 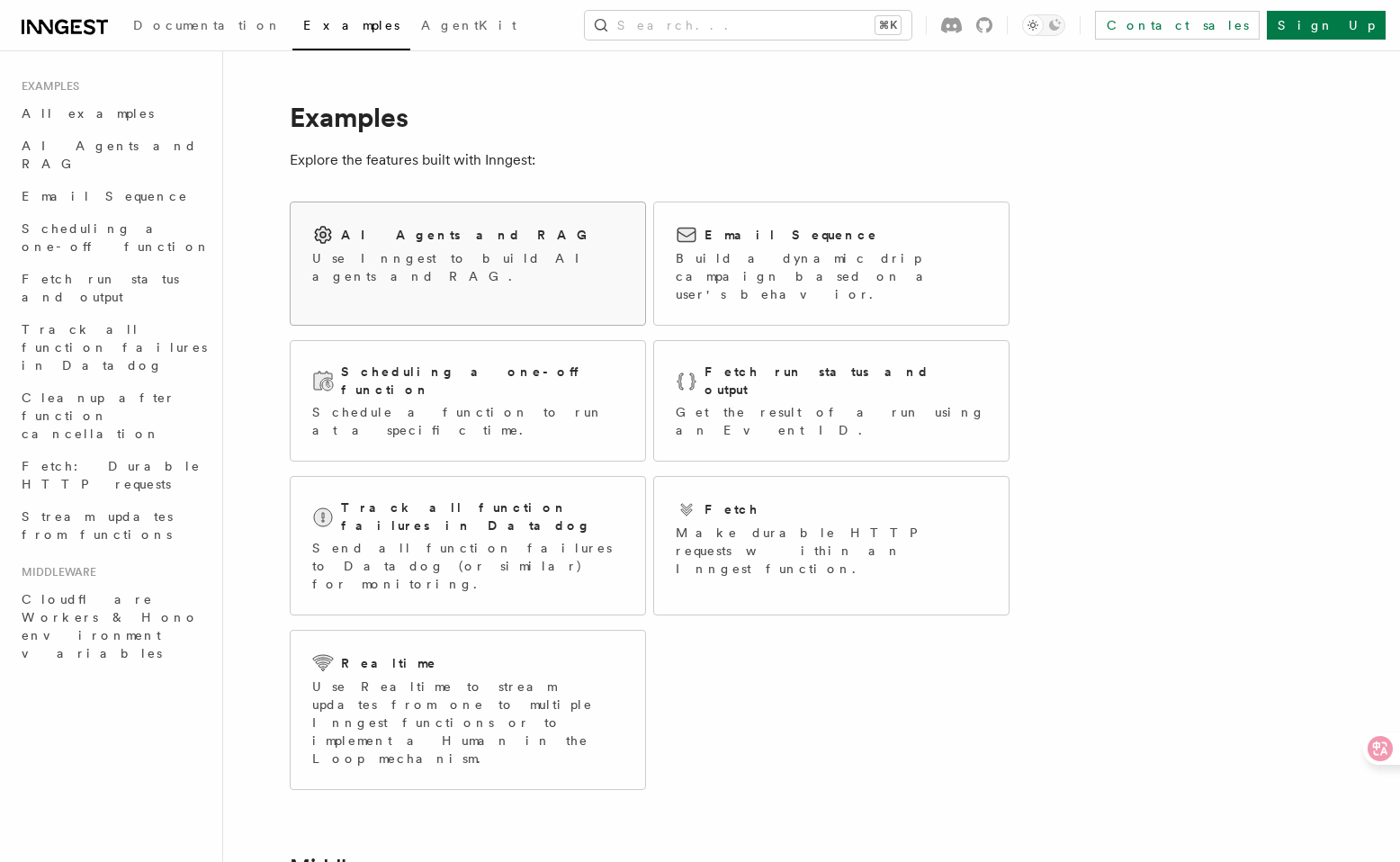 What do you see at coordinates (468, 545) in the screenshot?
I see `a: Track all function failures in DatadogSend all function failures to Datadog (or similar) for moni...` at bounding box center [468, 545].